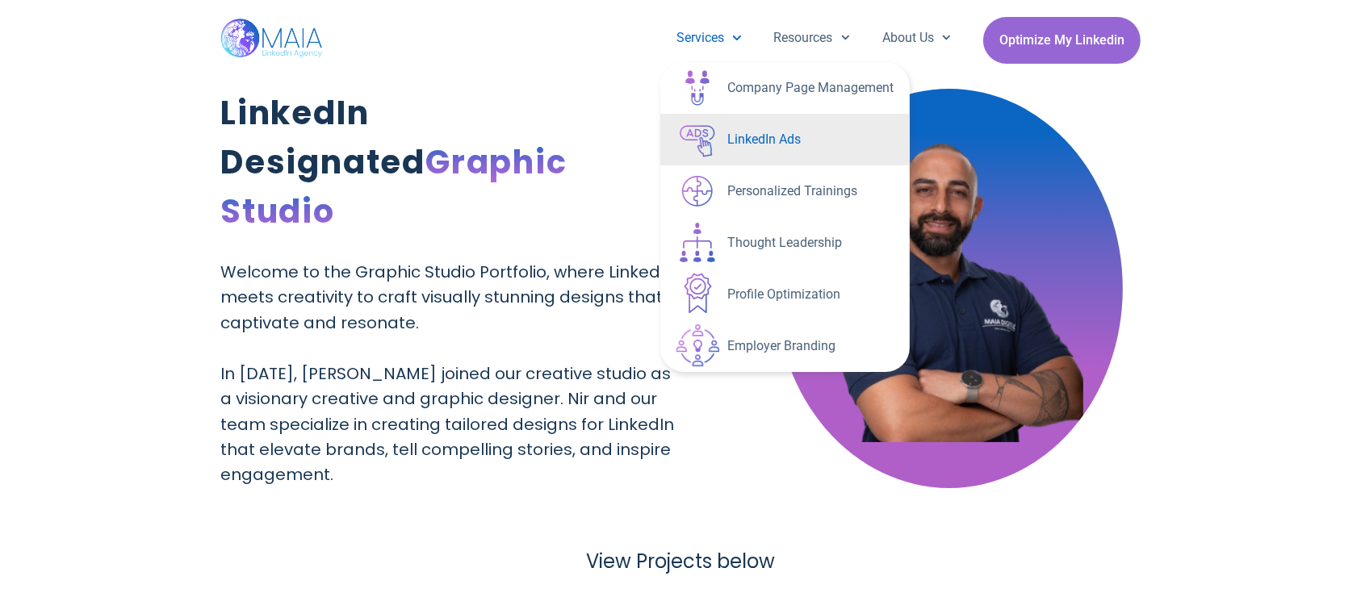  I want to click on a: Optimize My Linkedin, so click(1061, 40).